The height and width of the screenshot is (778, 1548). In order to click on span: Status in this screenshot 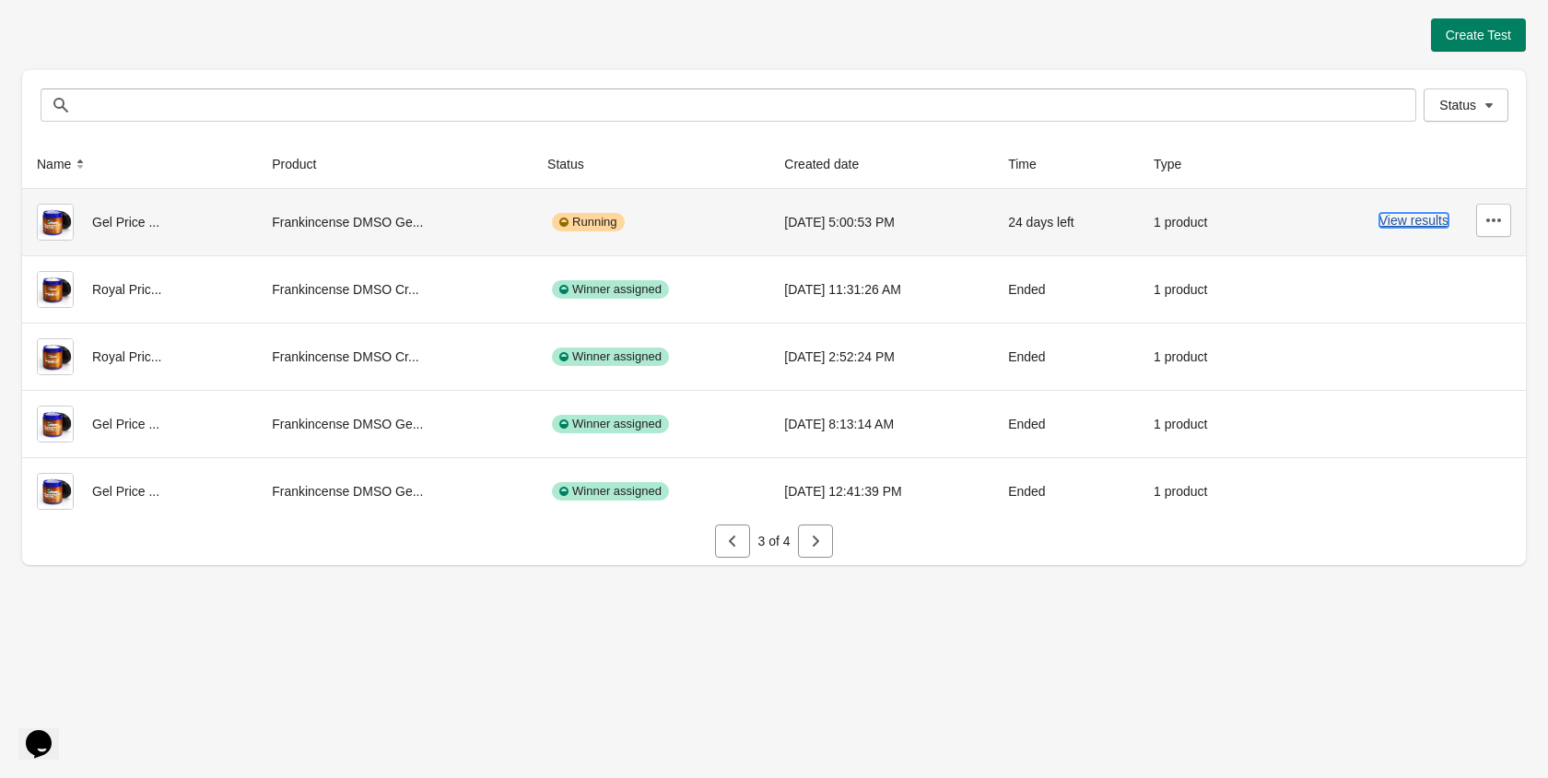, I will do `click(1458, 105)`.